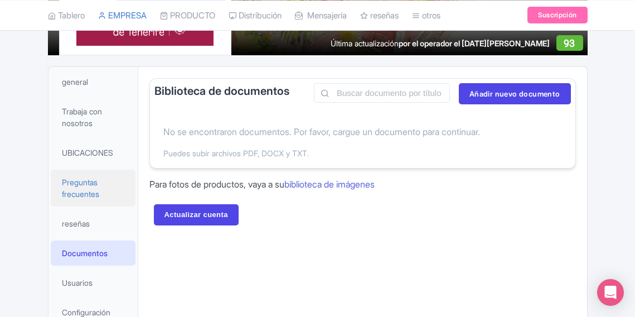 This screenshot has width=635, height=317. What do you see at coordinates (515, 94) in the screenshot?
I see `label: Añadir nuevo documento` at bounding box center [515, 94].